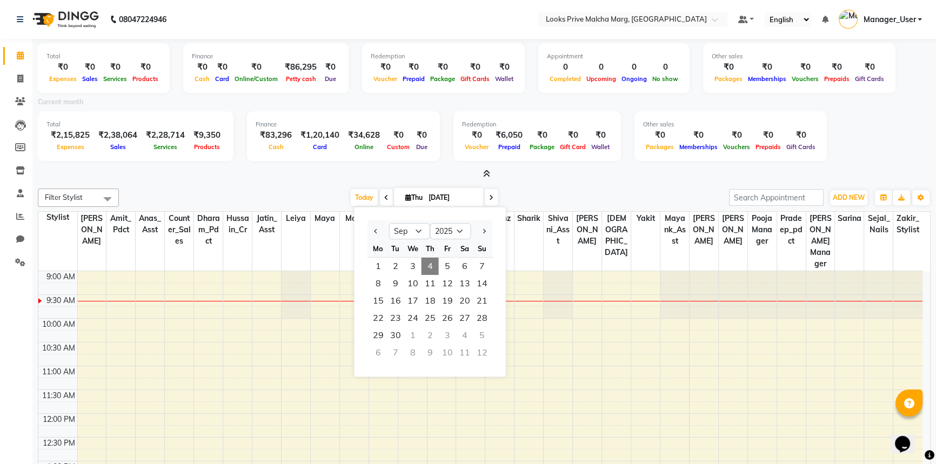 This screenshot has width=936, height=464. Describe the element at coordinates (63, 79) in the screenshot. I see `span: Expenses` at that location.